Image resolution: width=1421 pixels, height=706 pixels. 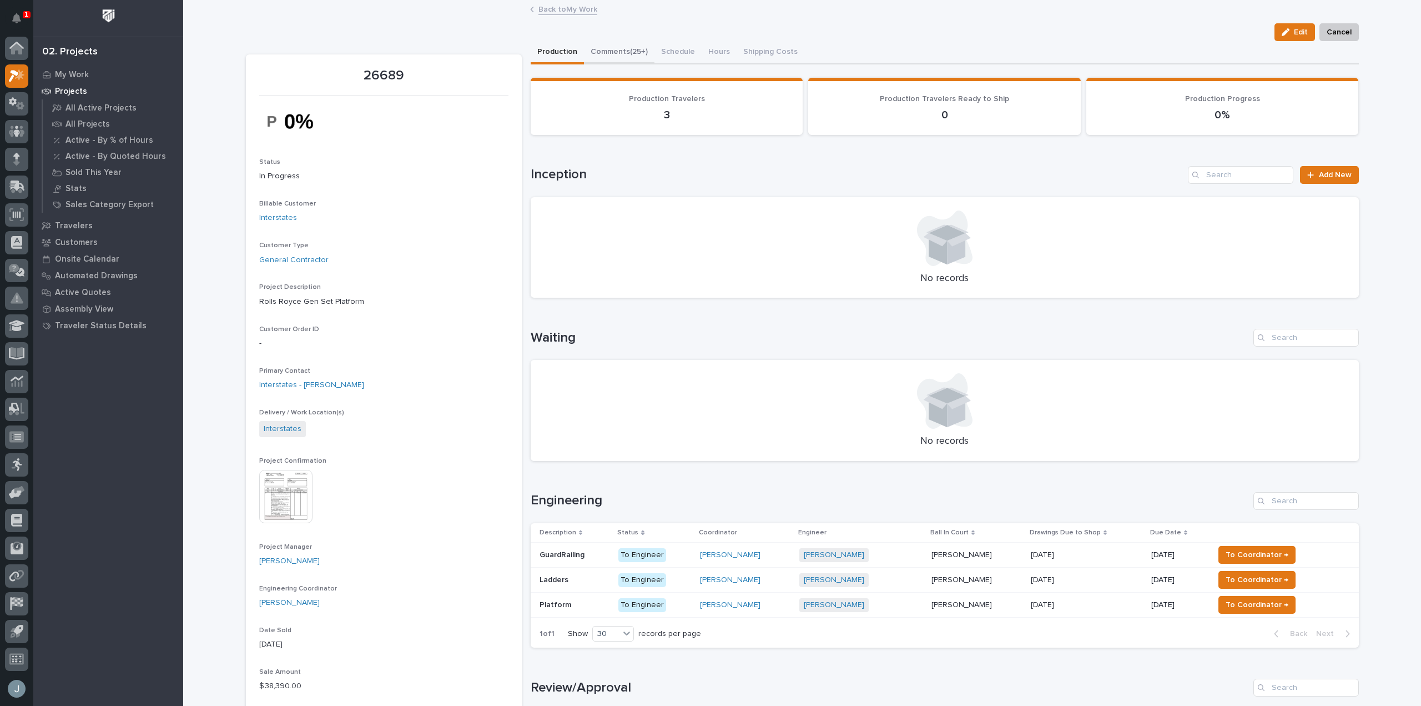 What do you see at coordinates (1339, 32) in the screenshot?
I see `span: Cancel` at bounding box center [1339, 32].